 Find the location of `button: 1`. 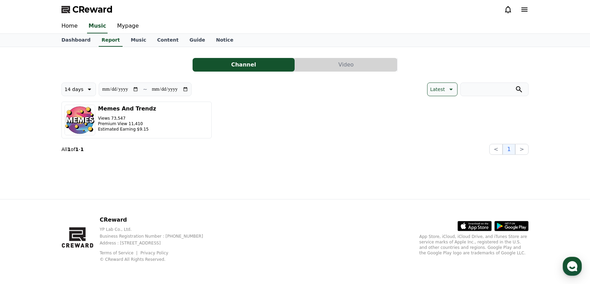

button: 1 is located at coordinates (508, 149).